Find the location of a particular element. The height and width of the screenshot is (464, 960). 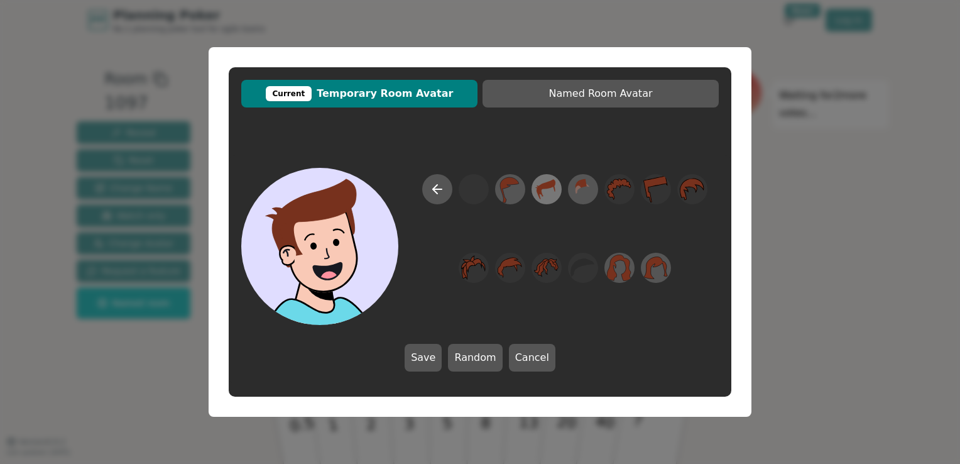

span: Temporary Room Avatar is located at coordinates (359, 94).